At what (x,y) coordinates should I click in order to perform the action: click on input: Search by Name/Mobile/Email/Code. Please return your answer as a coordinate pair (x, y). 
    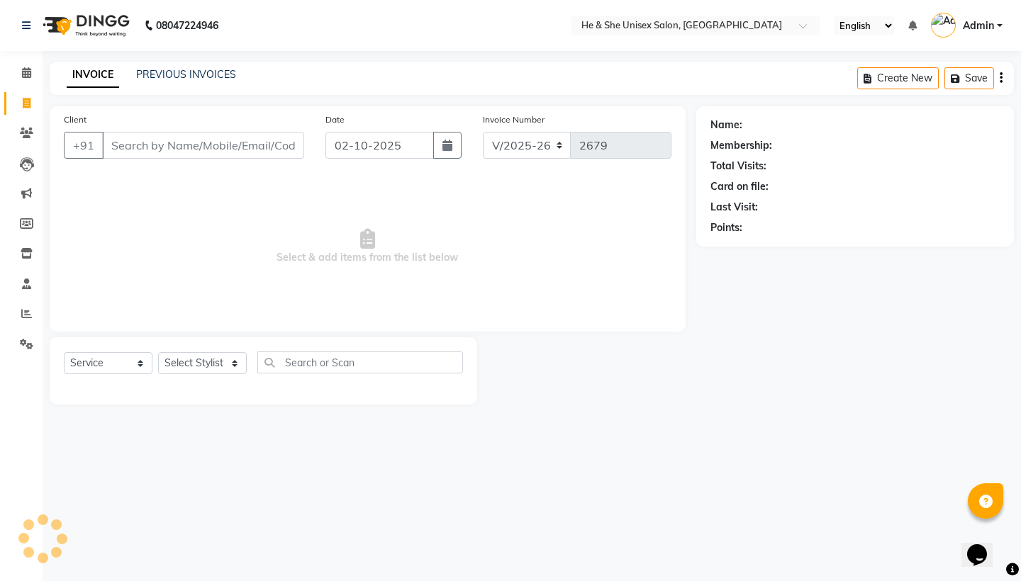
    Looking at the image, I should click on (203, 145).